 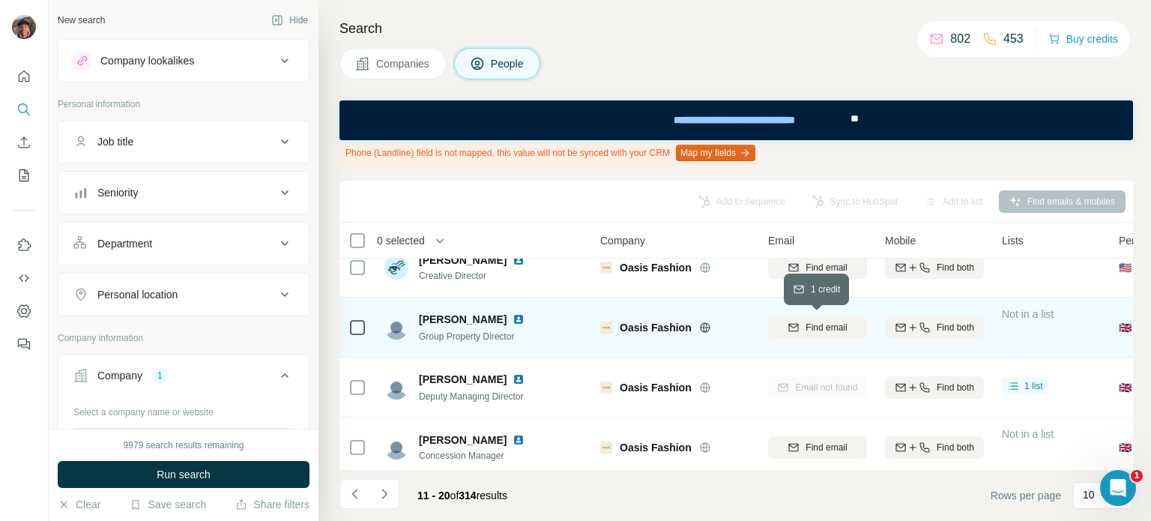 What do you see at coordinates (354, 494) in the screenshot?
I see `button: Navigate to previous page` at bounding box center [354, 494].